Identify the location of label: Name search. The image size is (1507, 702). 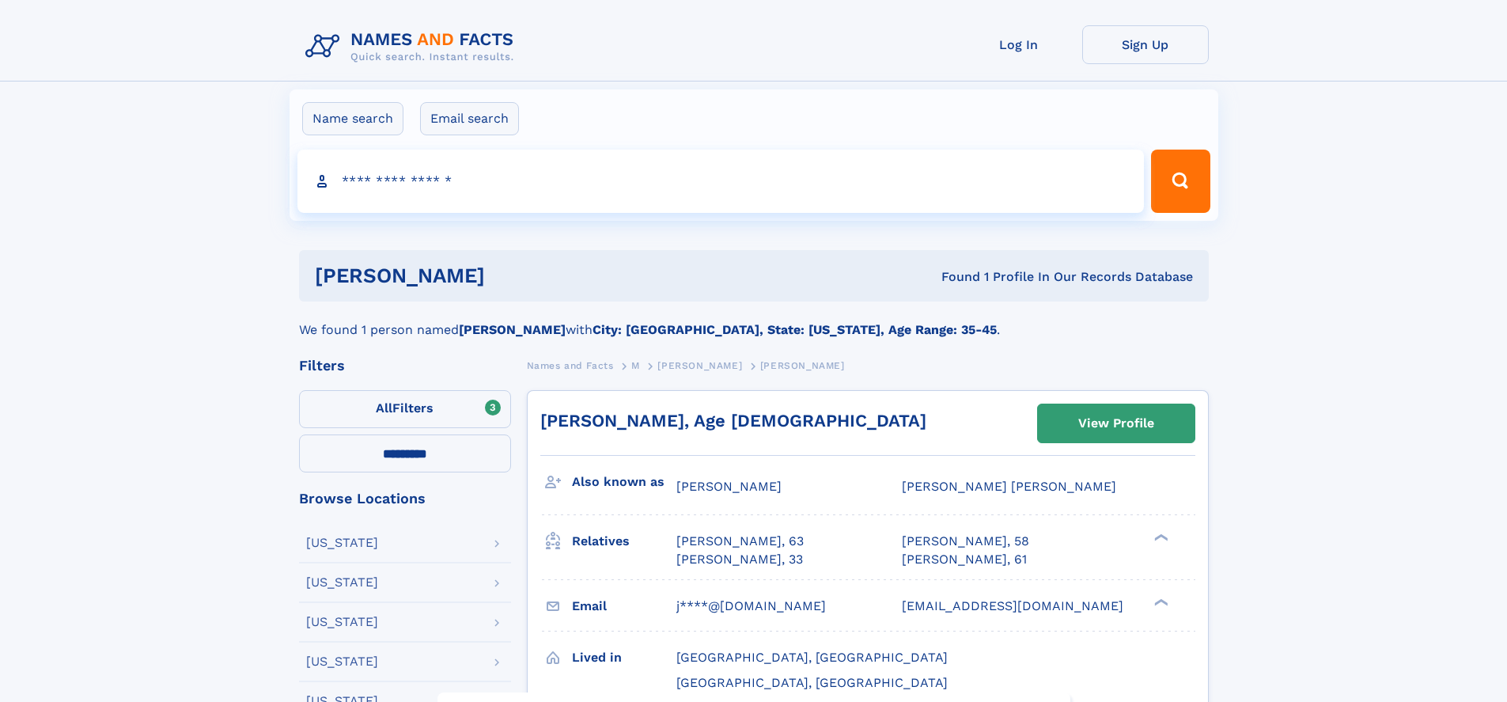
(353, 119).